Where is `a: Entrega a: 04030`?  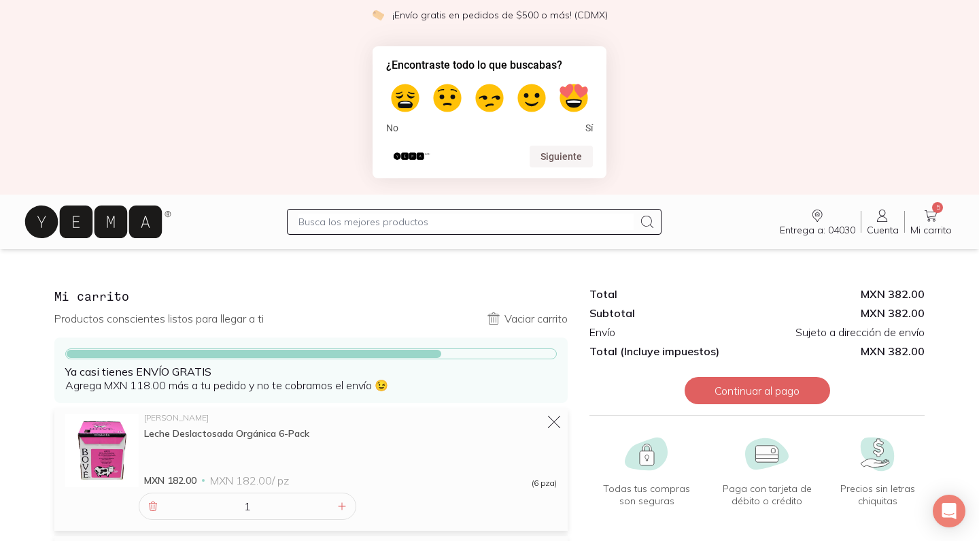
a: Entrega a: 04030 is located at coordinates (818, 222).